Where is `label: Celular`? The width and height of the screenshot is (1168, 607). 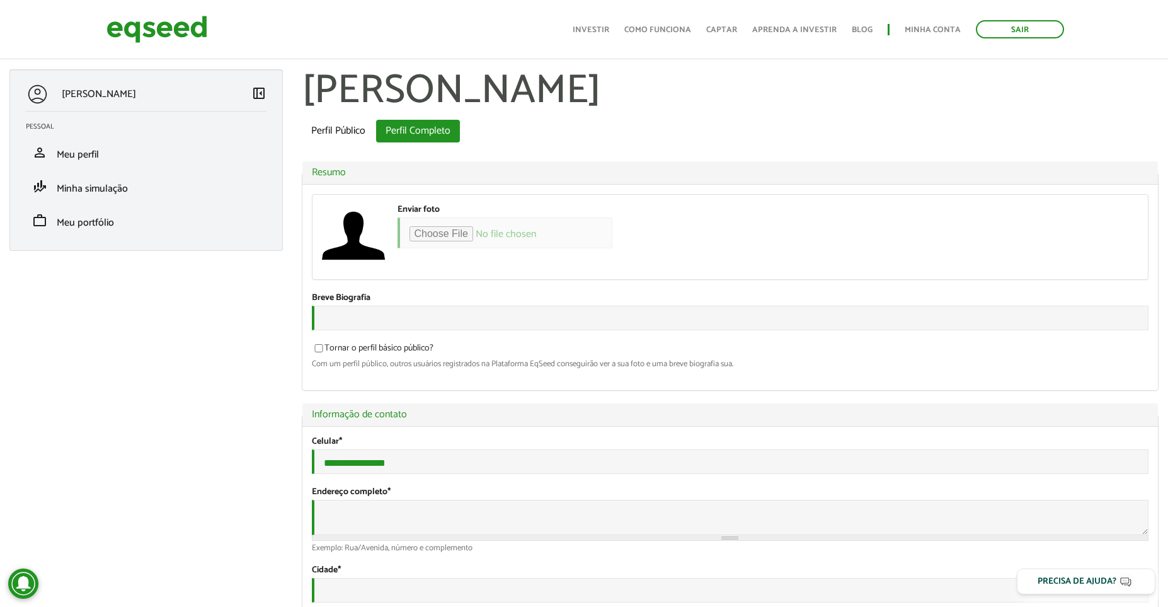
label: Celular is located at coordinates (327, 442).